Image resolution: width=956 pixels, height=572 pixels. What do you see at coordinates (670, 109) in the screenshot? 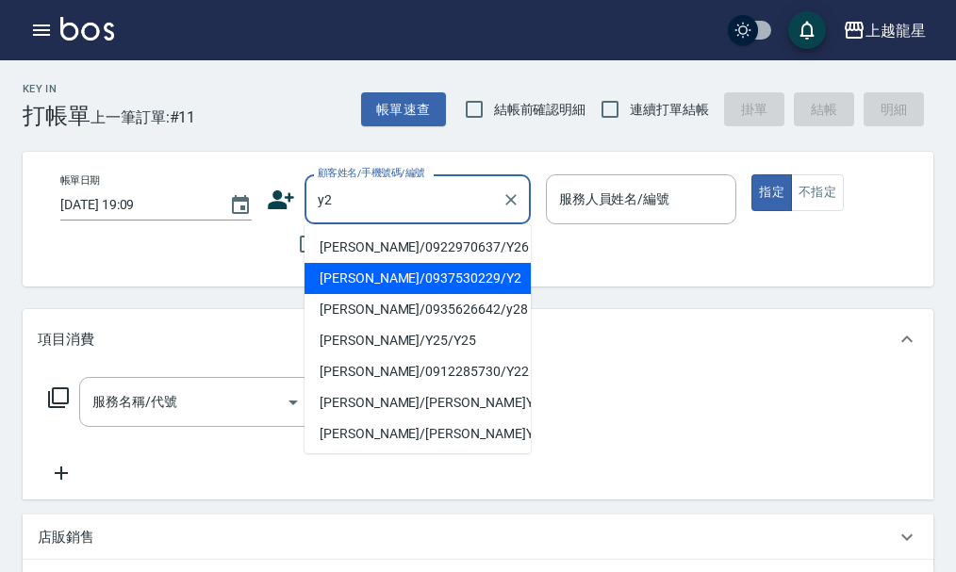
I see `span: 連續打單結帳` at bounding box center [670, 109].